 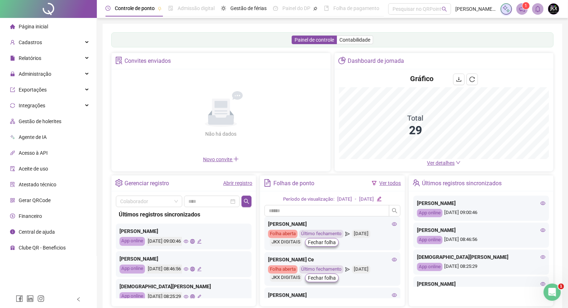 I want to click on span: export, so click(x=13, y=90).